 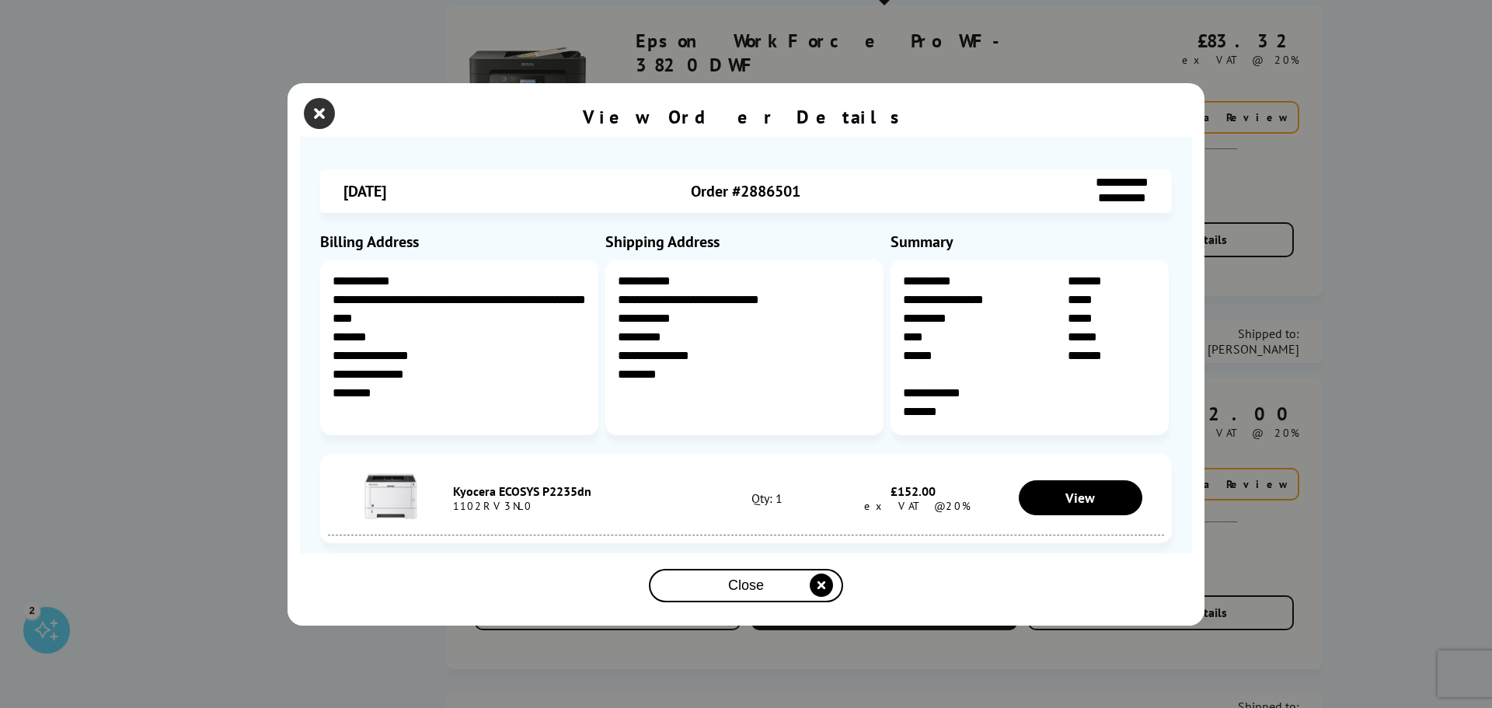 I want to click on div: Qty: 1, so click(x=766, y=498).